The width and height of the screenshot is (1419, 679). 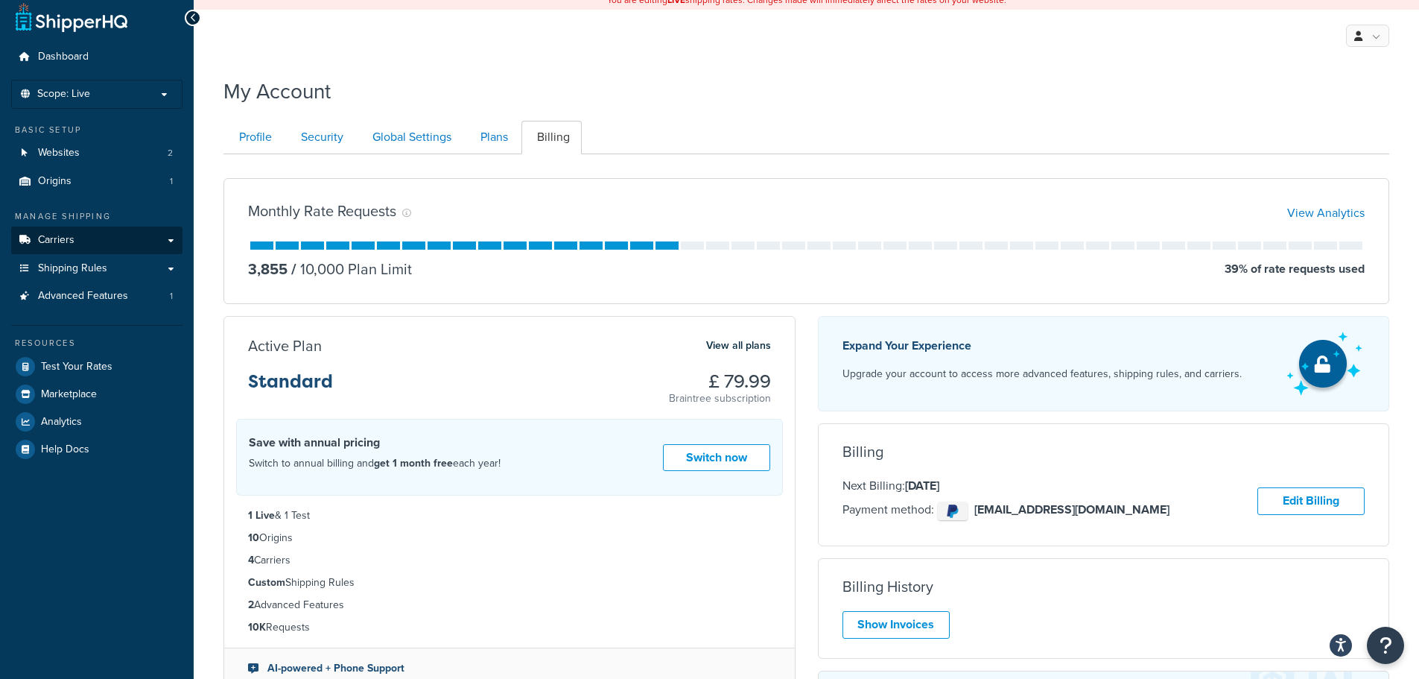 I want to click on li: Marketplace, so click(x=97, y=394).